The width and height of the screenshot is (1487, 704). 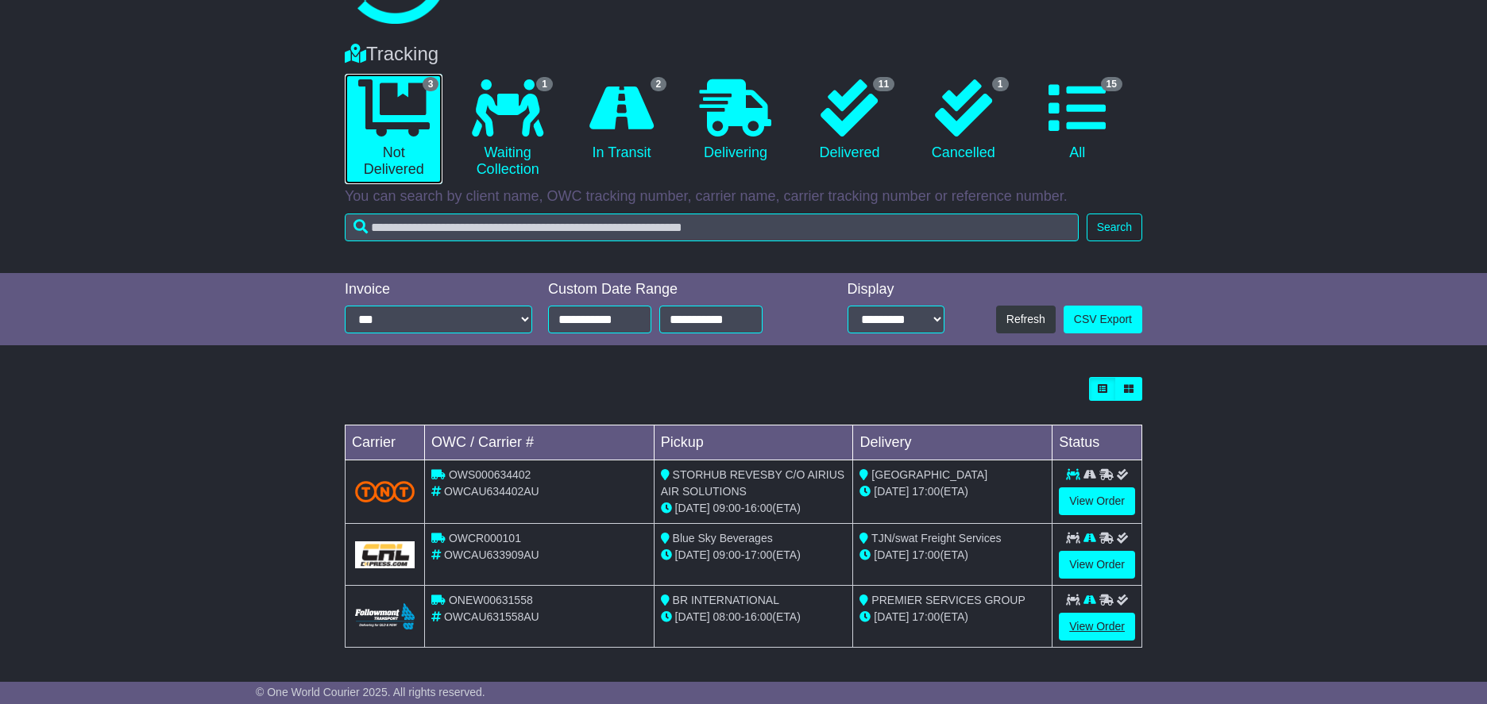 What do you see at coordinates (384, 492) in the screenshot?
I see `img: TNT_Domestic.png` at bounding box center [384, 492].